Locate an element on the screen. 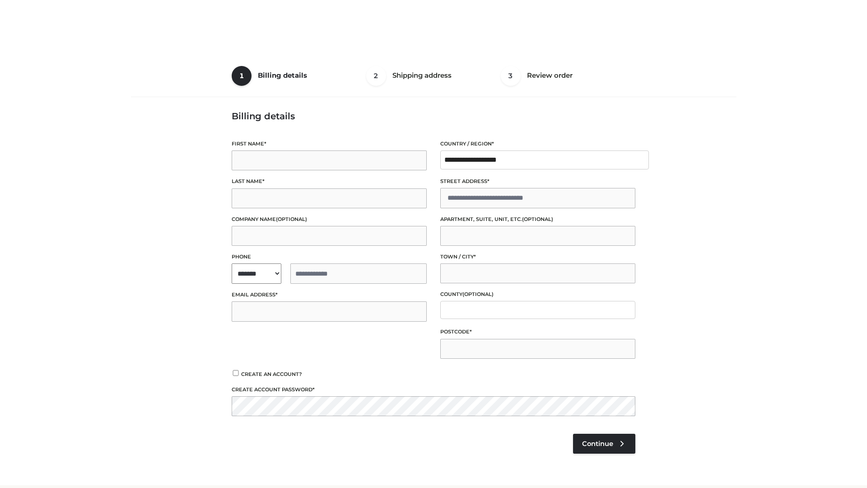  label: First name is located at coordinates (329, 144).